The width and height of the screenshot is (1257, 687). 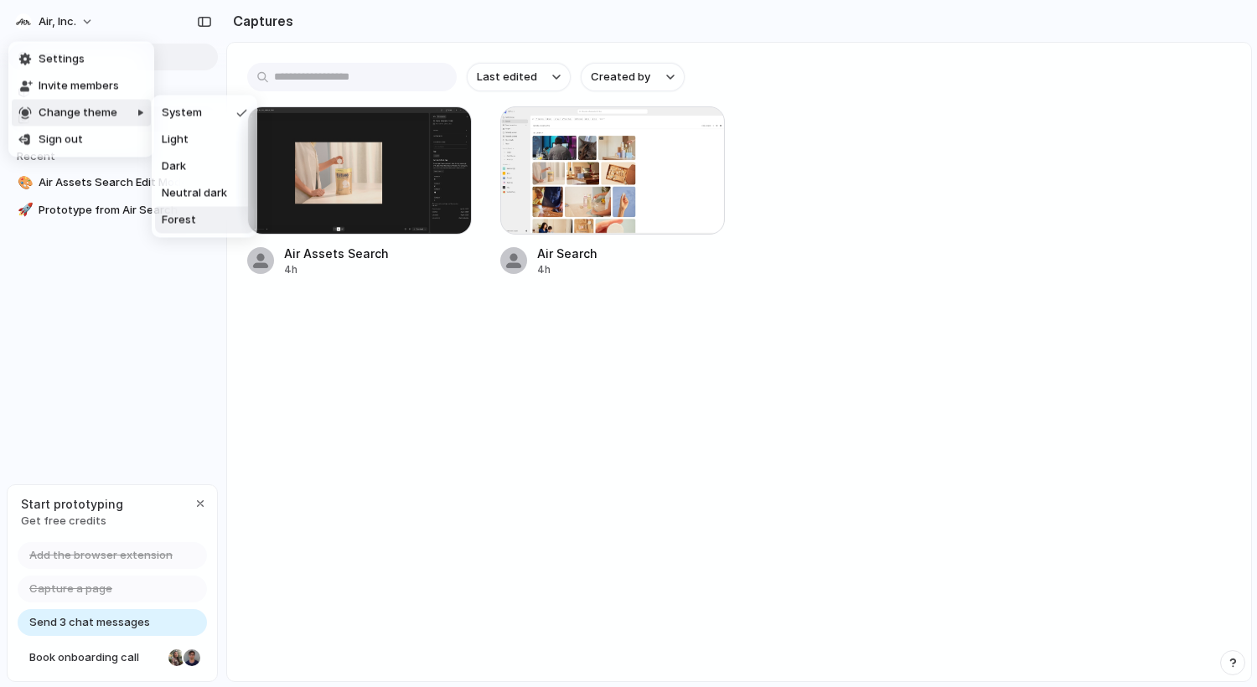 I want to click on span: Change theme, so click(x=78, y=113).